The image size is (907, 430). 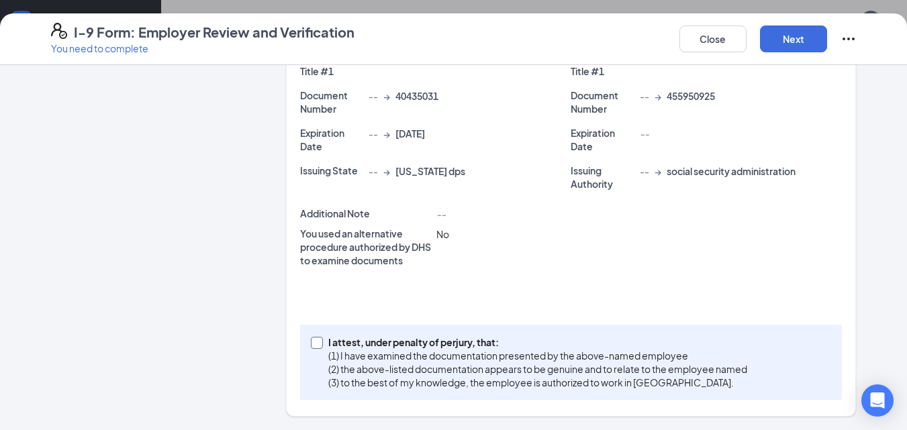 What do you see at coordinates (602, 177) in the screenshot?
I see `p: Issuing Authority` at bounding box center [602, 177].